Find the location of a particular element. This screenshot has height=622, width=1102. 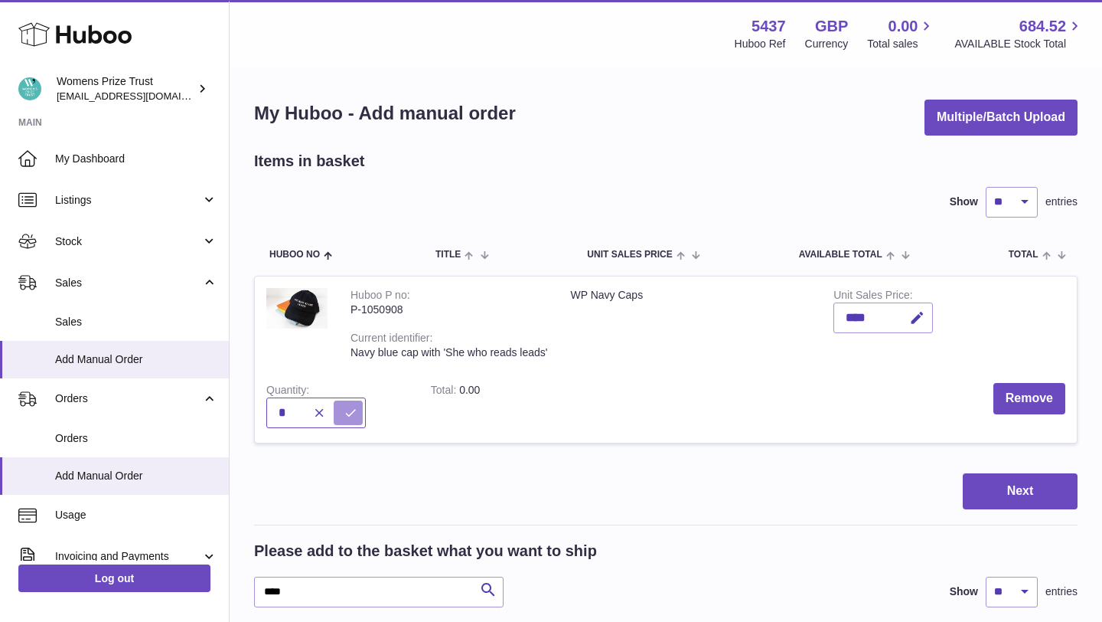

h2: Items in basket is located at coordinates (309, 161).